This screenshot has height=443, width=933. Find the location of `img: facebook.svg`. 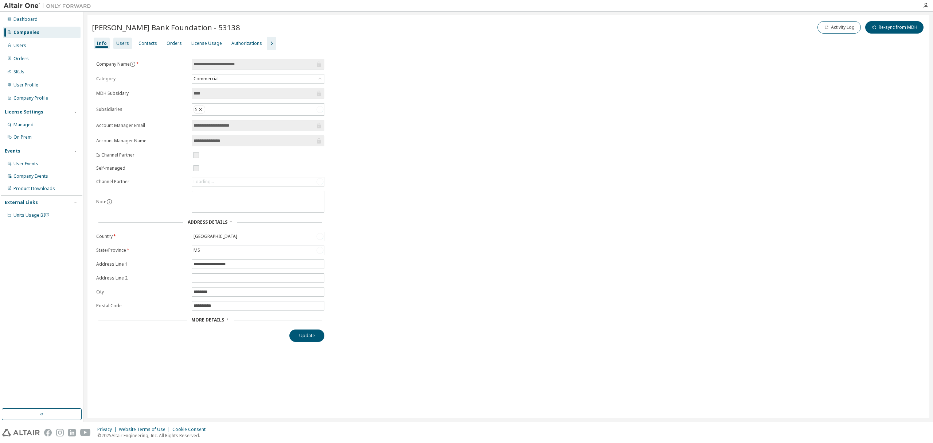

img: facebook.svg is located at coordinates (48, 432).